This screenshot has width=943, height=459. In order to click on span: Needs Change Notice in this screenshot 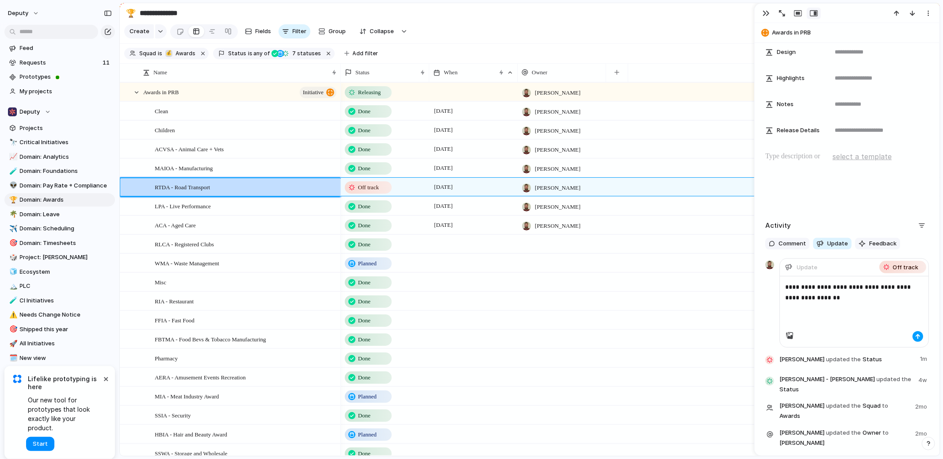, I will do `click(66, 315)`.